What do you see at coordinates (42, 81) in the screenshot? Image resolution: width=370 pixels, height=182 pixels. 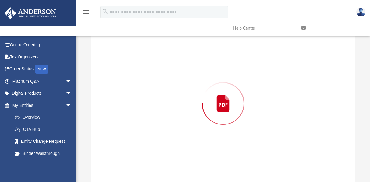 I see `a: Platinum Q&Aarrow_drop_down` at bounding box center [42, 81].